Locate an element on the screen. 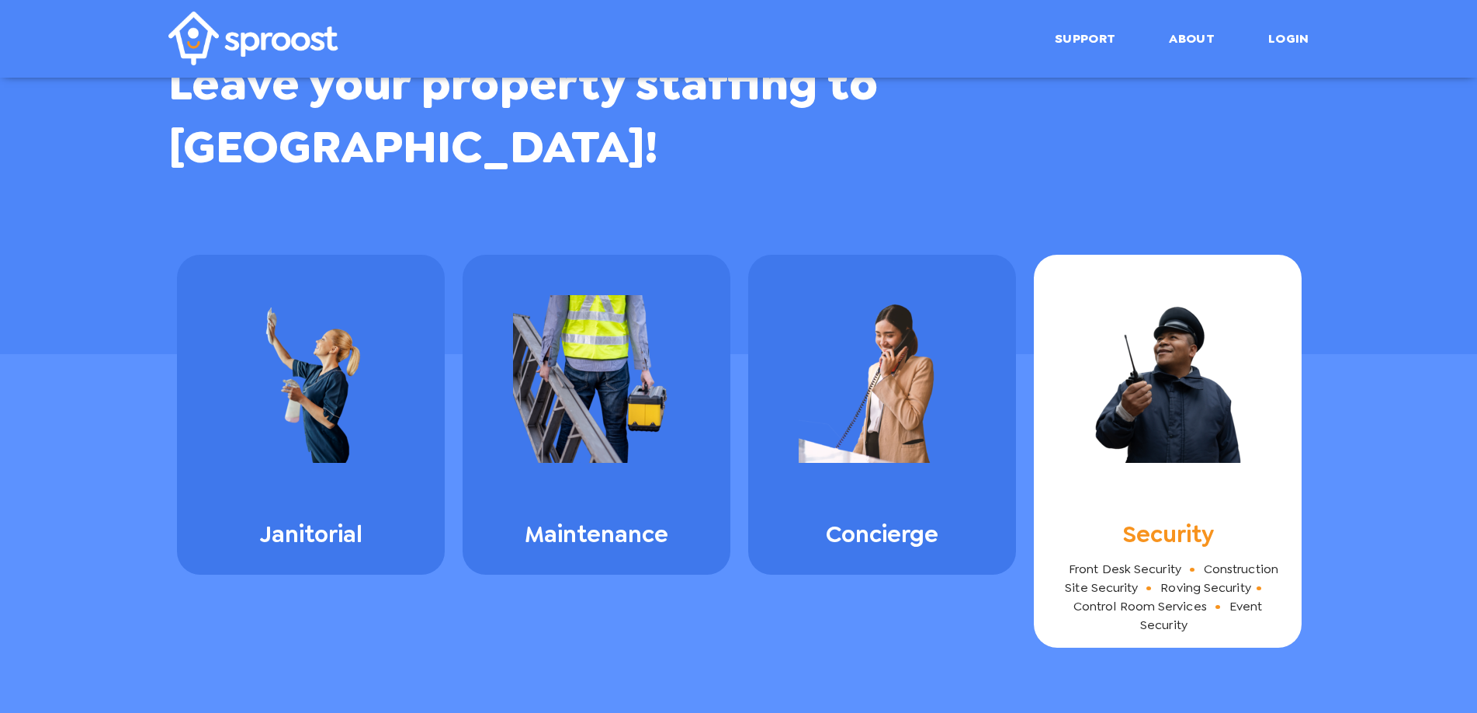  li: Roving Security is located at coordinates (1203, 587).